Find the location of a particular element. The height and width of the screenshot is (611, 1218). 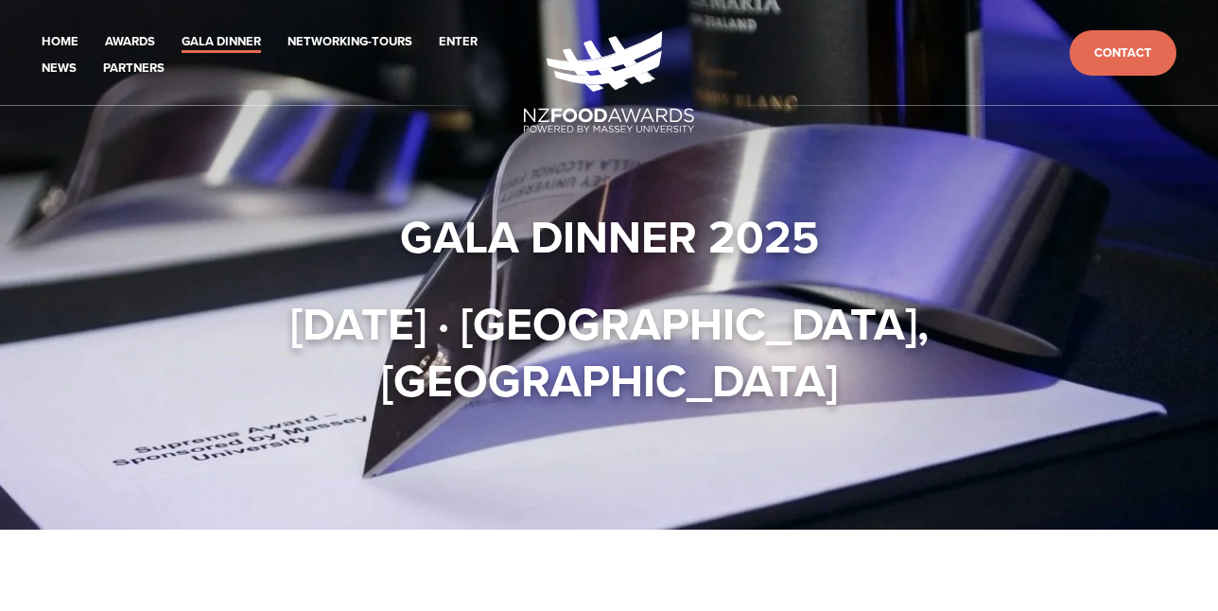

a: Networking-Tours is located at coordinates (350, 42).